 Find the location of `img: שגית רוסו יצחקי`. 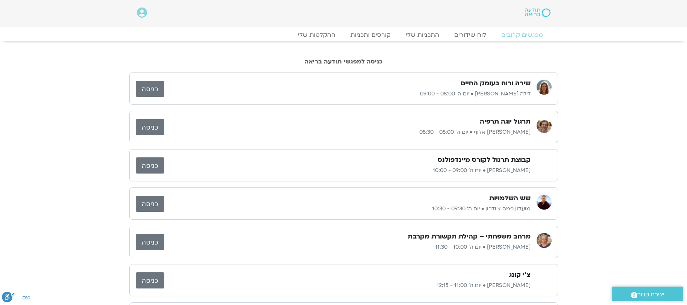

img: שגית רוסו יצחקי is located at coordinates (544, 240).